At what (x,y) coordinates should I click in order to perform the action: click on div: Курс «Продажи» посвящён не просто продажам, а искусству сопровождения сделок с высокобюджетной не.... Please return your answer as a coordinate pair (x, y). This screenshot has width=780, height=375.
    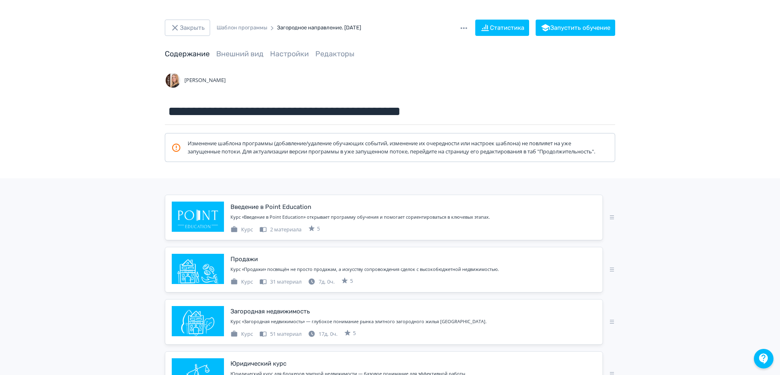
    Looking at the image, I should click on (413, 269).